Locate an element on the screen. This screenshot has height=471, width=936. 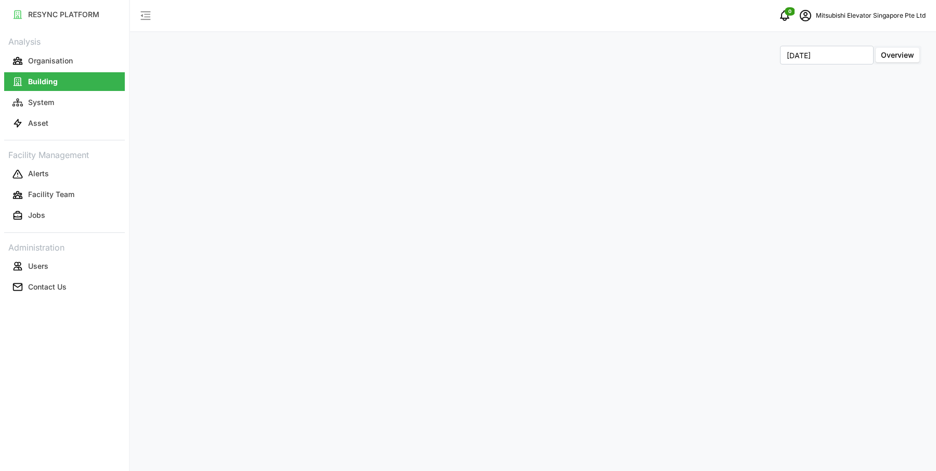
button: System is located at coordinates (64, 102).